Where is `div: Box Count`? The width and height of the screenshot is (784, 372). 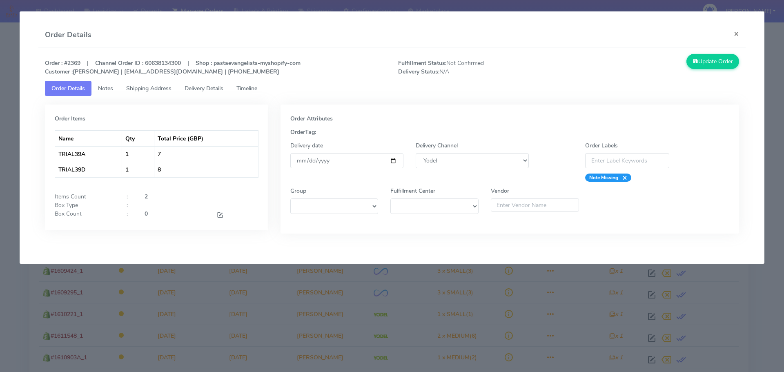
div: Box Count is located at coordinates (85, 215).